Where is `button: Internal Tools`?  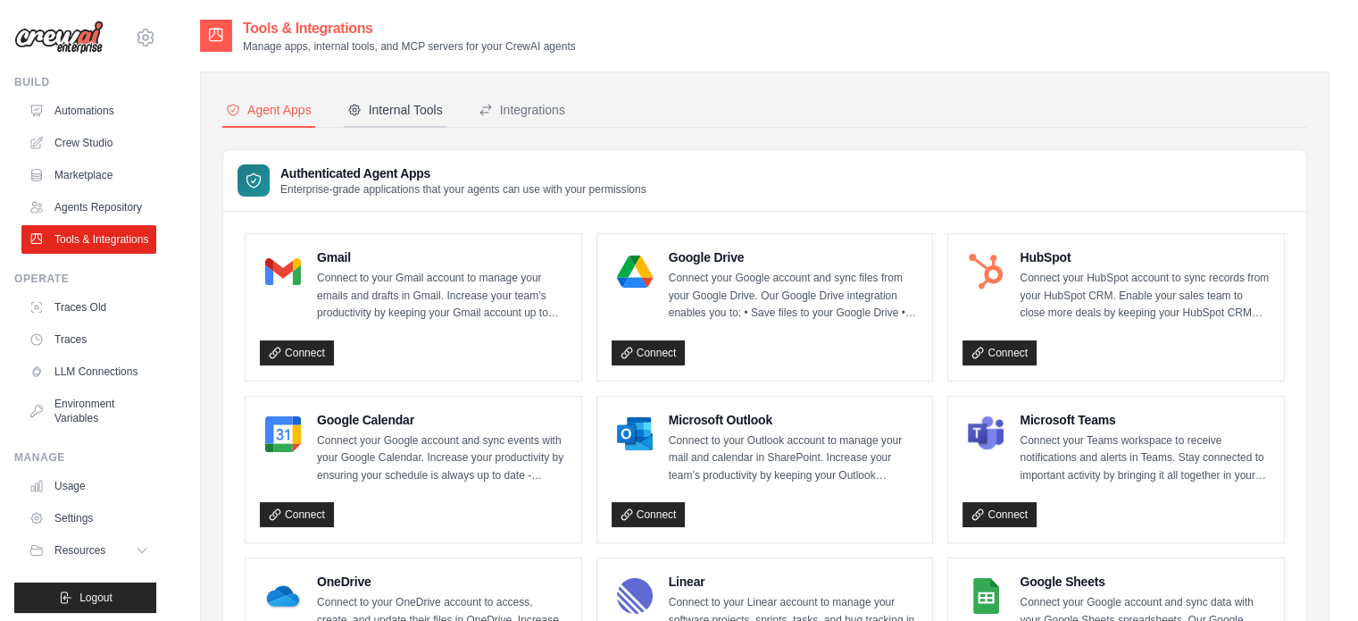
button: Internal Tools is located at coordinates (395, 111).